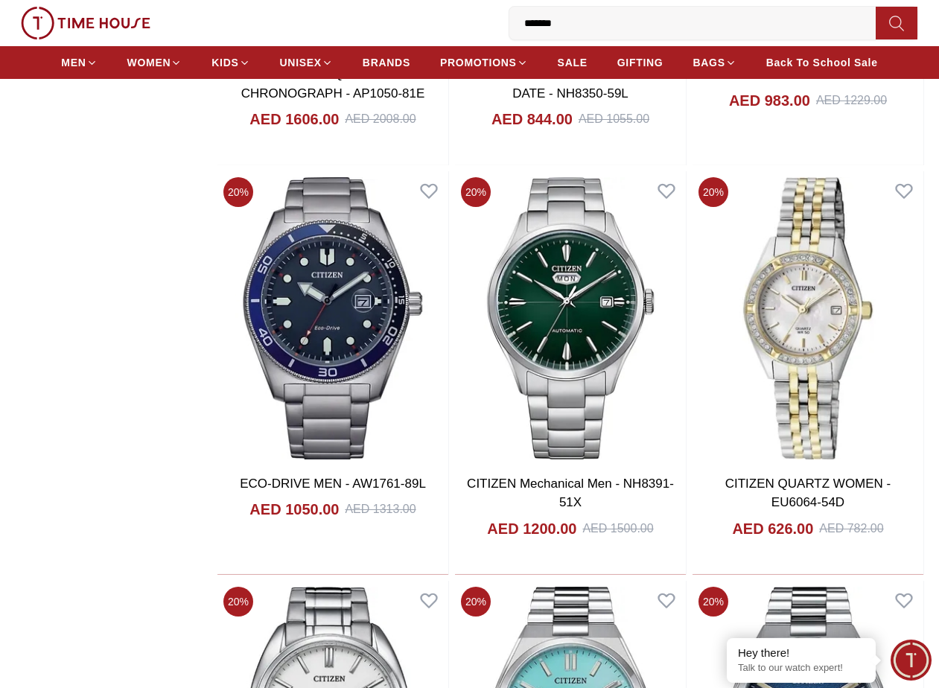 The width and height of the screenshot is (939, 688). Describe the element at coordinates (570, 318) in the screenshot. I see `img: CITIZEN Mechanical Men - NH8391-51X` at that location.